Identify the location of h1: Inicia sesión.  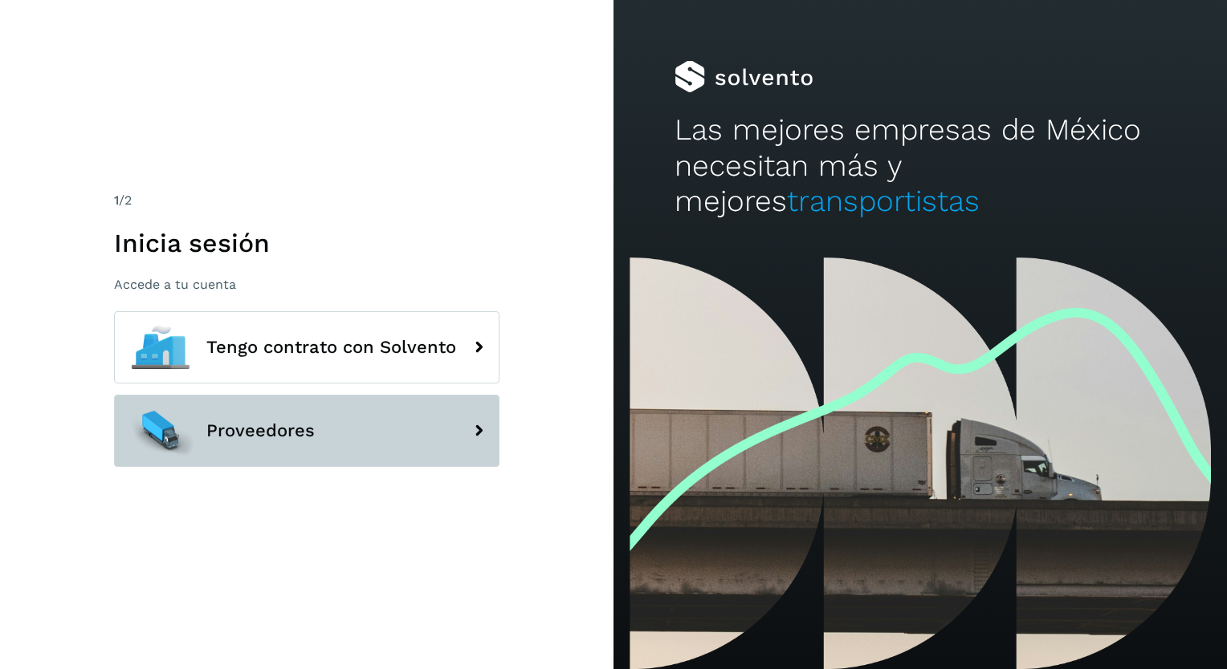
(307, 243).